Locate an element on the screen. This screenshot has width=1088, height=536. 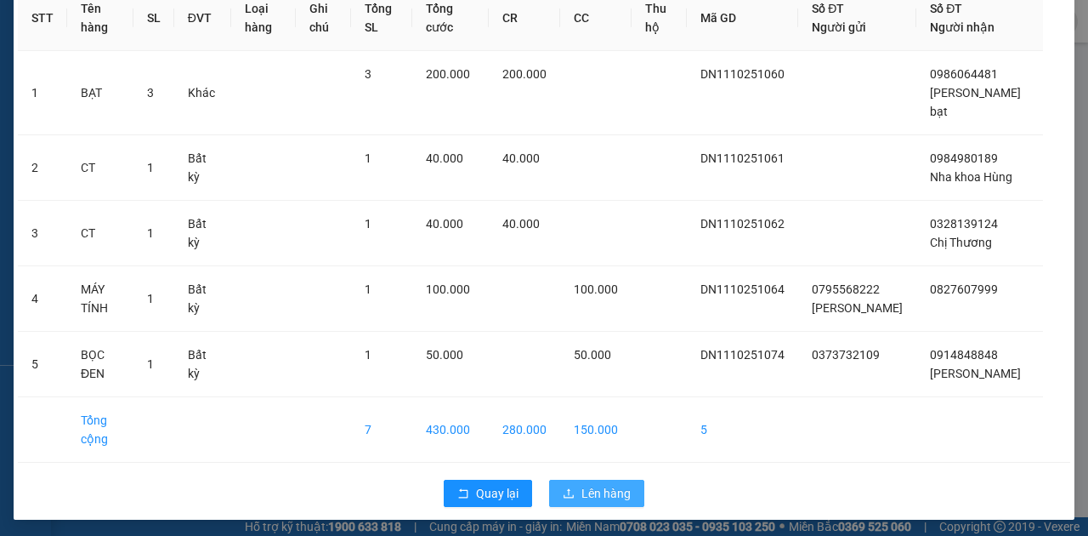
td: BẠT is located at coordinates (100, 93).